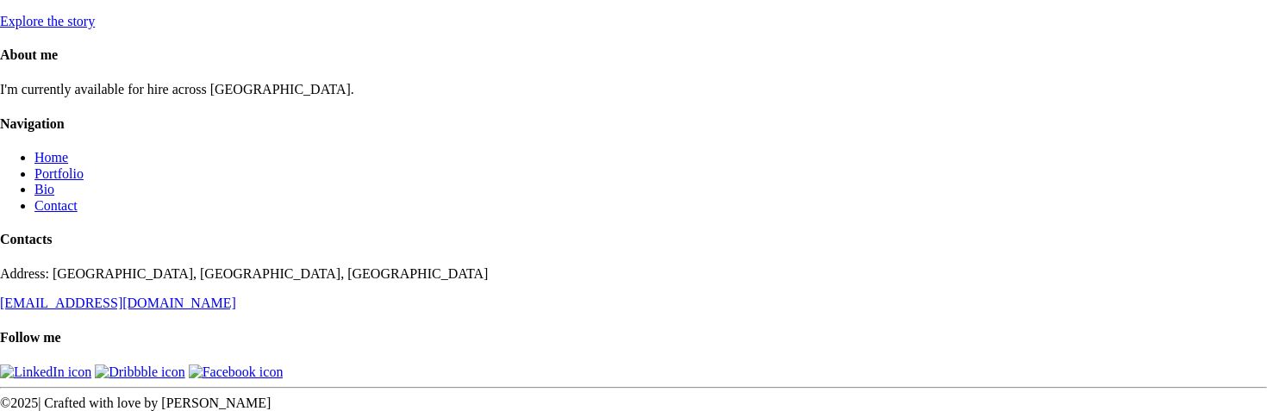  Describe the element at coordinates (59, 173) in the screenshot. I see `a: Portfolio` at that location.